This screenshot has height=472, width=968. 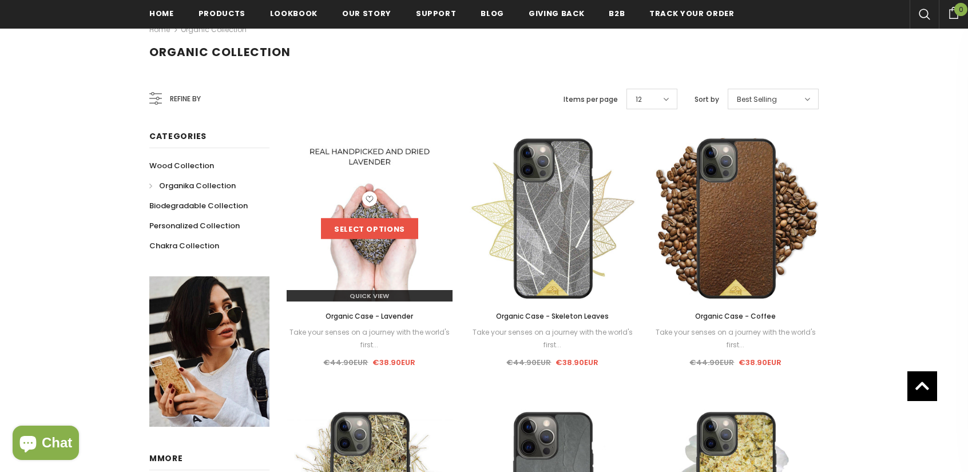 What do you see at coordinates (166, 458) in the screenshot?
I see `span: MMORE` at bounding box center [166, 458].